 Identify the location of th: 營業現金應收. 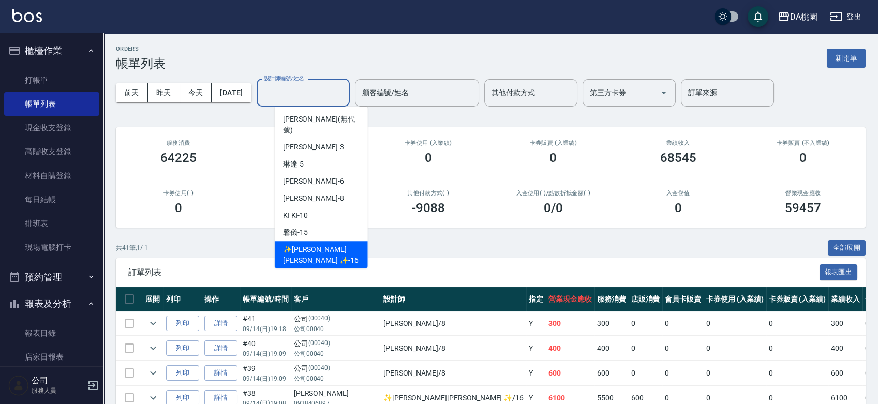
(570, 299).